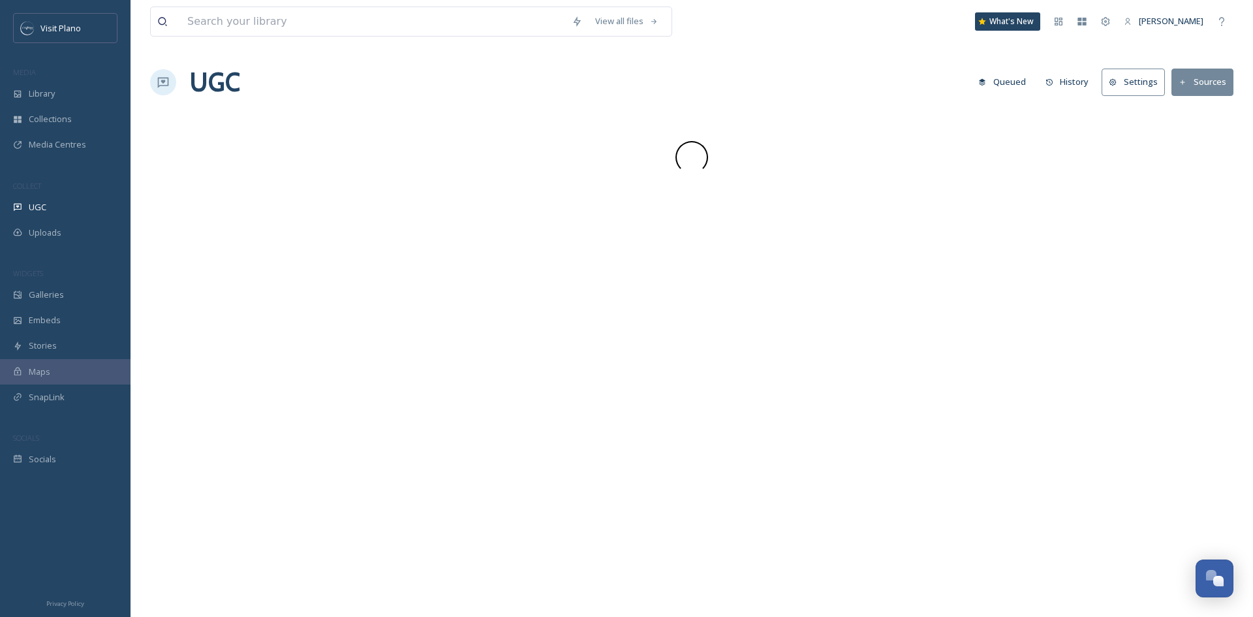 This screenshot has height=617, width=1253. What do you see at coordinates (42, 345) in the screenshot?
I see `span: Stories` at bounding box center [42, 345].